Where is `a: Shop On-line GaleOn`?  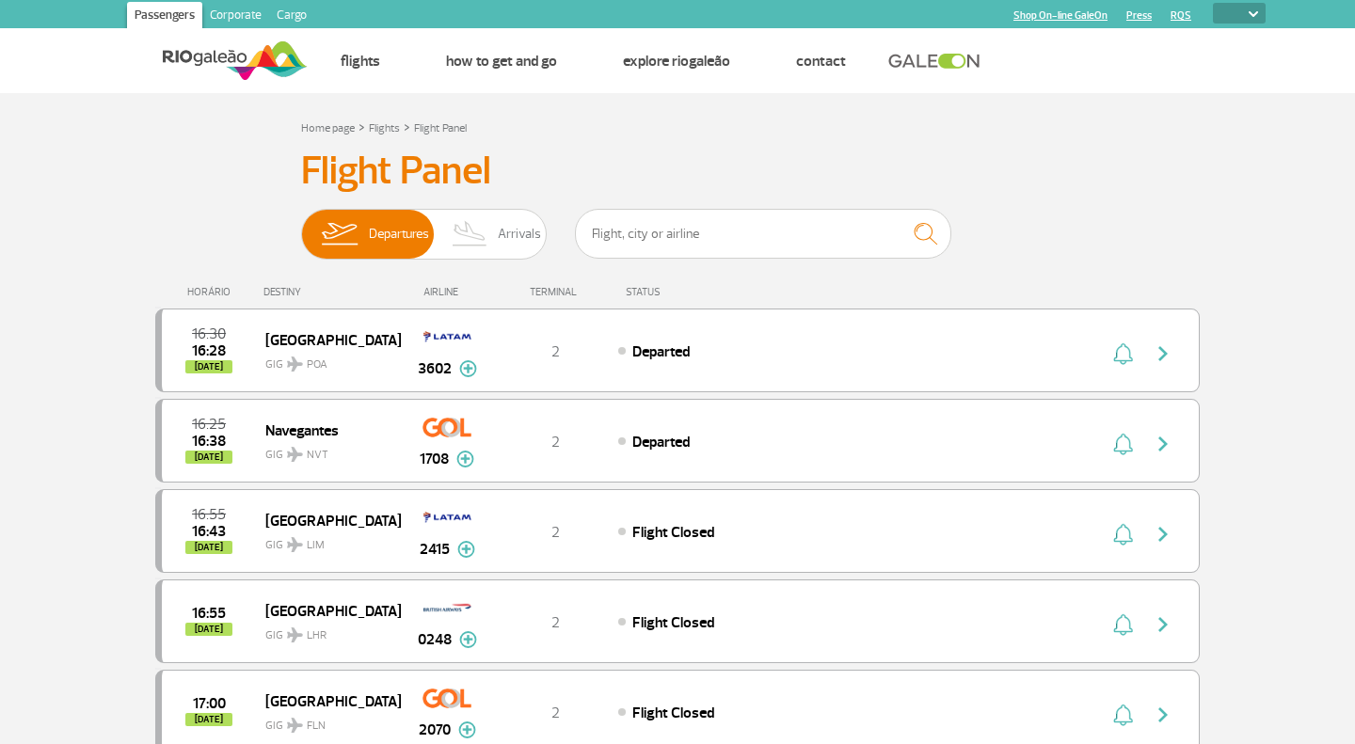 a: Shop On-line GaleOn is located at coordinates (1061, 15).